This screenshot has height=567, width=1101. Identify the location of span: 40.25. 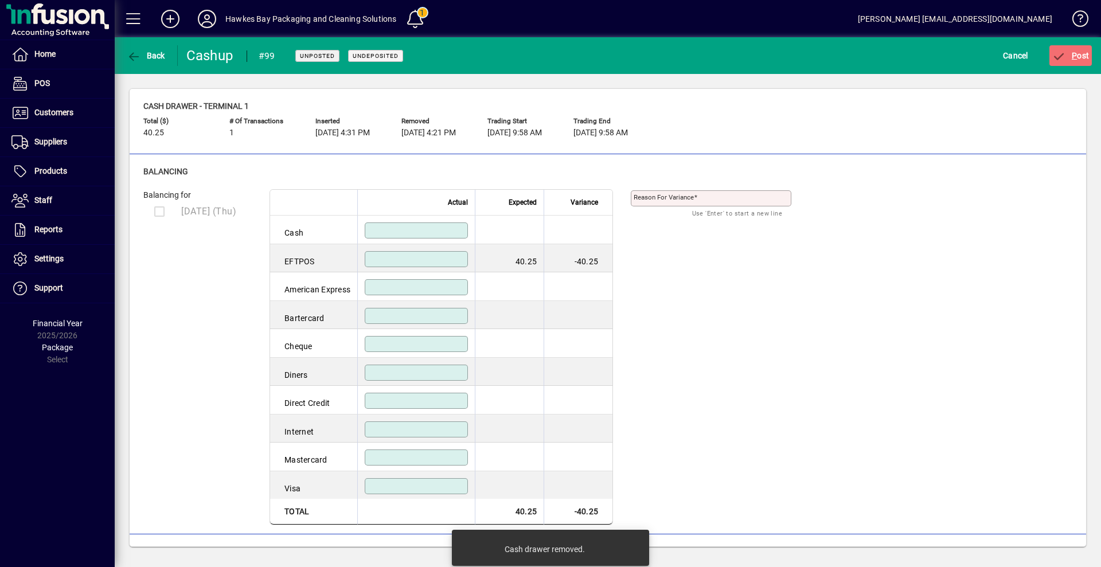
(154, 133).